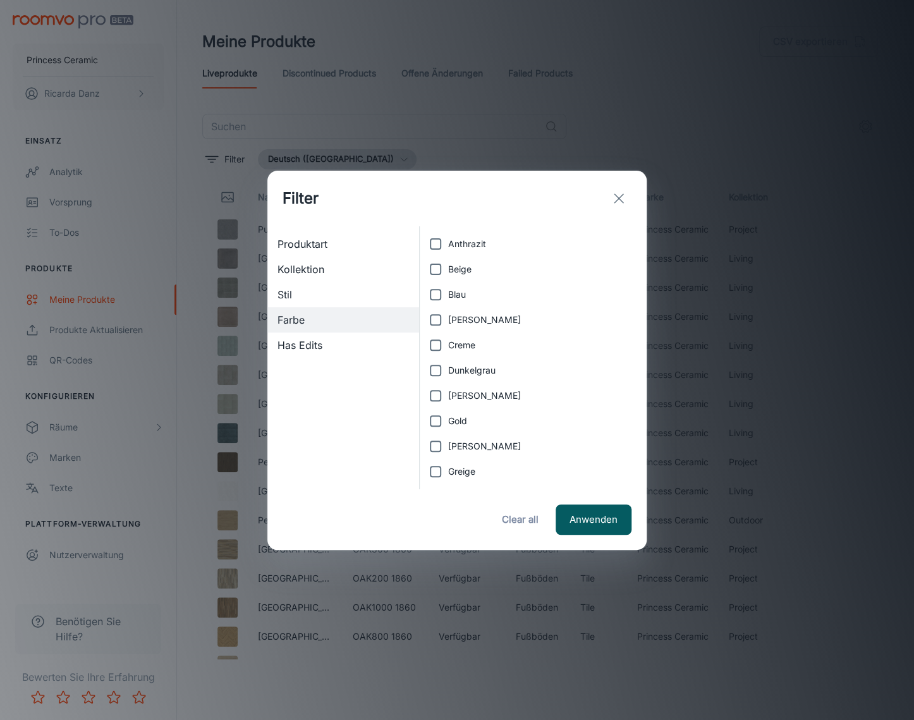  Describe the element at coordinates (467, 244) in the screenshot. I see `span: Anthrazit` at that location.